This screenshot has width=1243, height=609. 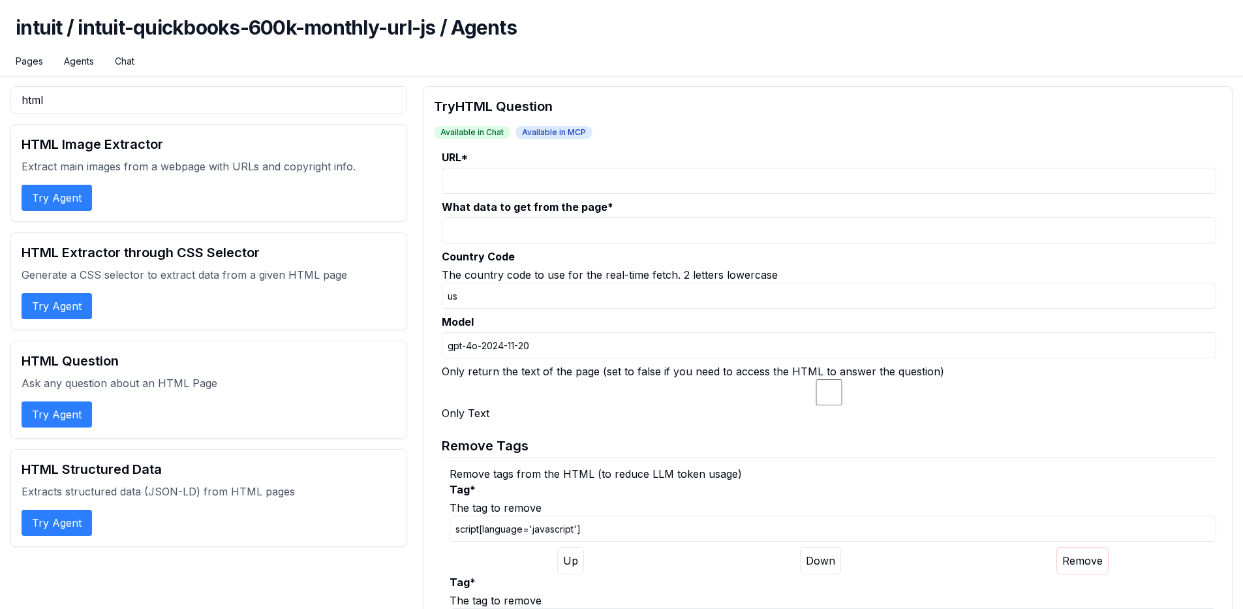 What do you see at coordinates (554, 132) in the screenshot?
I see `span: Available in MCP` at bounding box center [554, 132].